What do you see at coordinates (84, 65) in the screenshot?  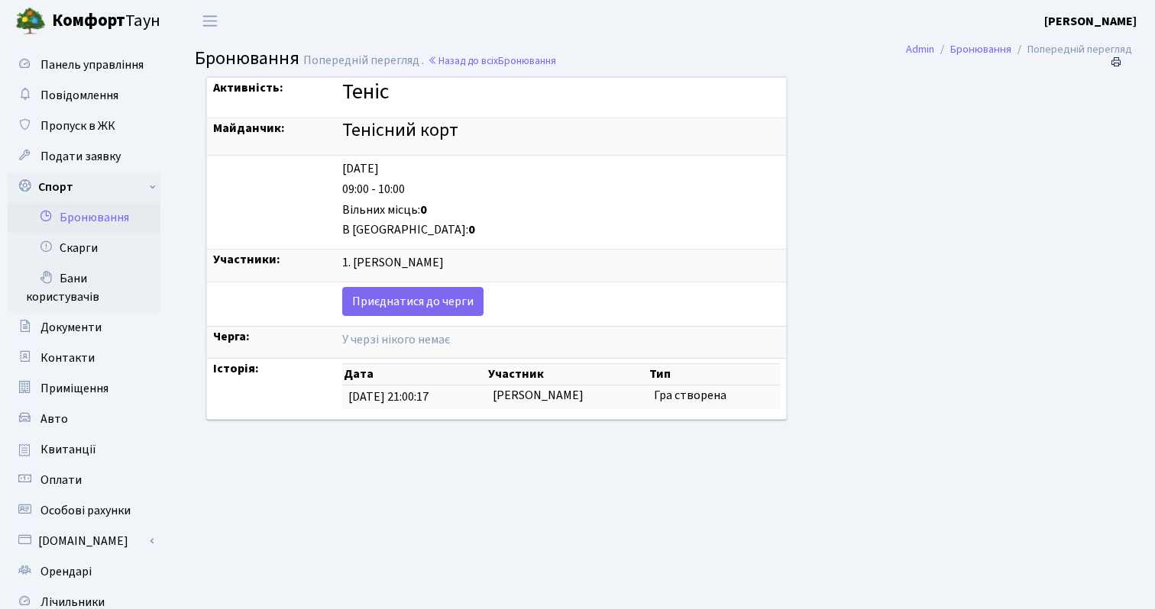 I see `a: Панель управління` at bounding box center [84, 65].